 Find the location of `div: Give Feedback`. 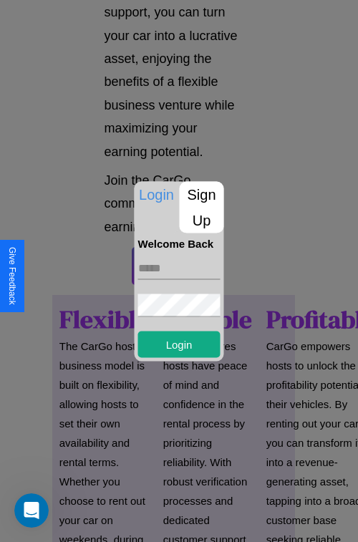

div: Give Feedback is located at coordinates (12, 276).